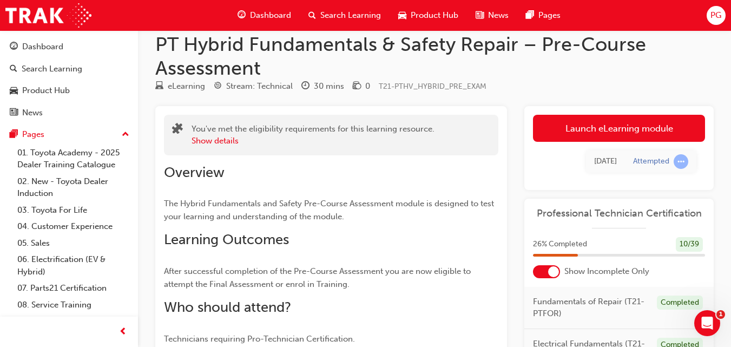  I want to click on span: puzzle-icon, so click(177, 130).